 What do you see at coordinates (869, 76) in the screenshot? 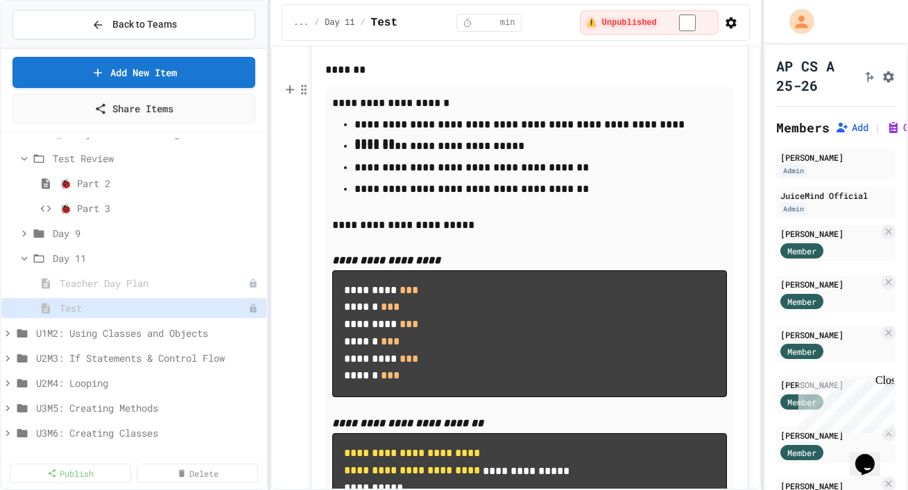
I see `button: Click to see fork details` at bounding box center [869, 76].